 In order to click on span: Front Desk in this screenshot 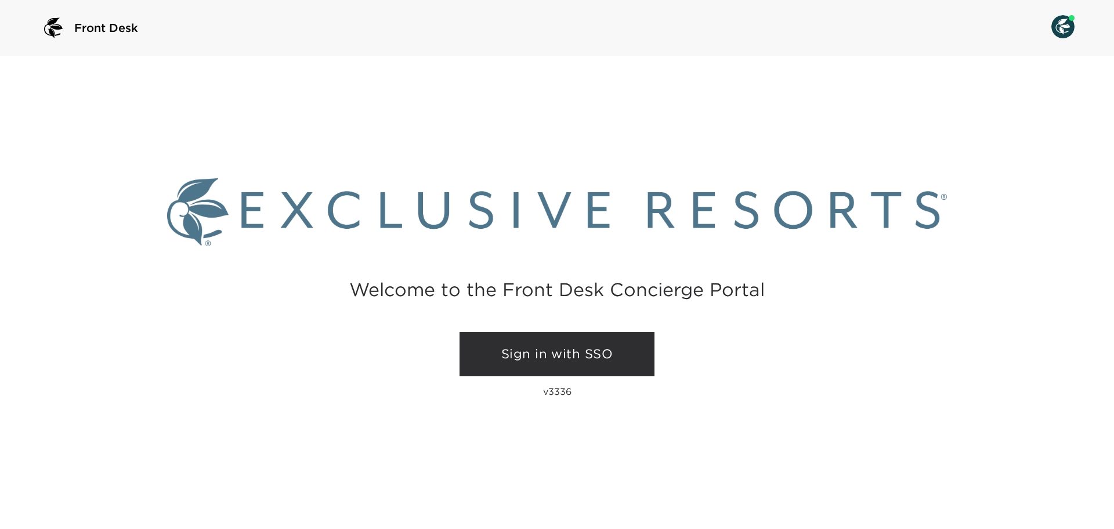, I will do `click(106, 28)`.